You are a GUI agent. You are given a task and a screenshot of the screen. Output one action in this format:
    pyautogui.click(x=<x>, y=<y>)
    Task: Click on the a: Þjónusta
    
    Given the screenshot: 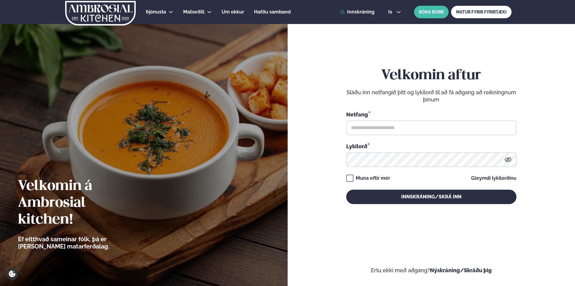 What is the action you would take?
    pyautogui.click(x=156, y=12)
    